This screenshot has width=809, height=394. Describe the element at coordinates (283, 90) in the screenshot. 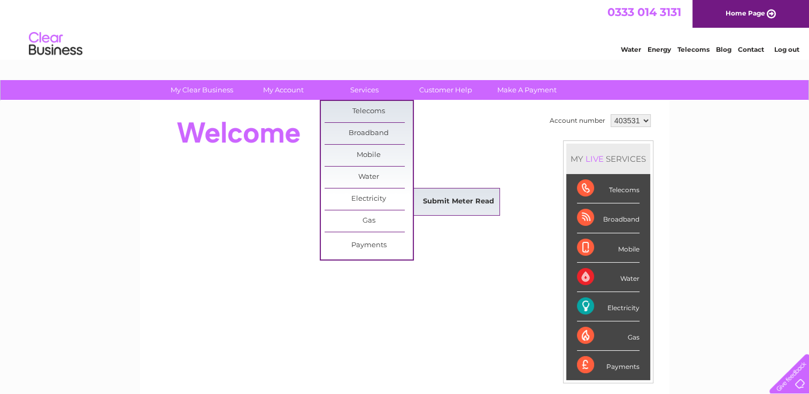

I see `a: My Account` at that location.